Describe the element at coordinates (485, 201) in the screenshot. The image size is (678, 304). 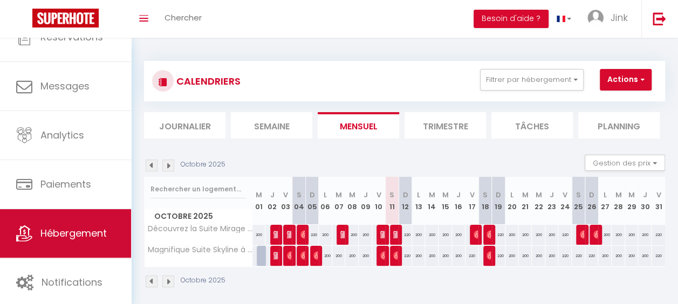
I see `th: 18` at that location.